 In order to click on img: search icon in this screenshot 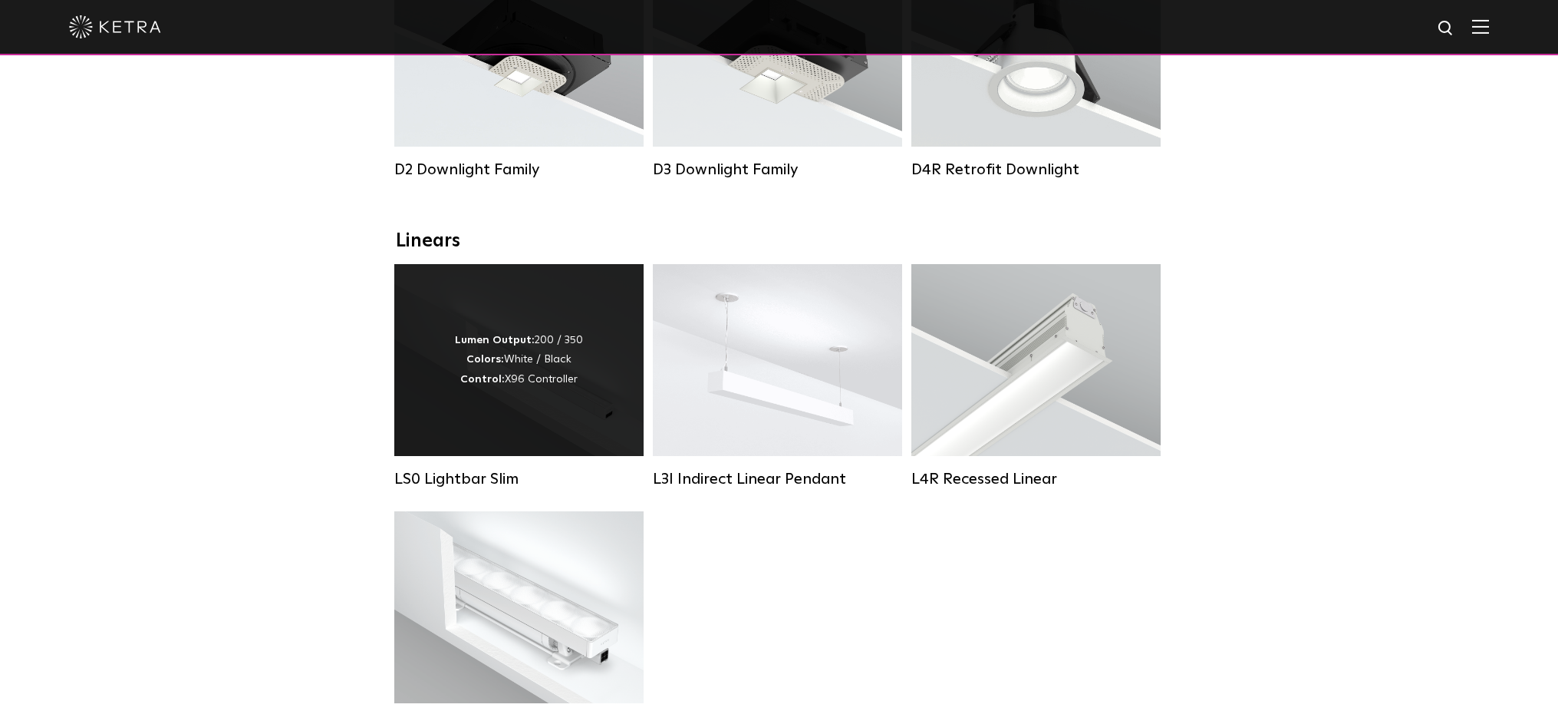, I will do `click(1446, 28)`.